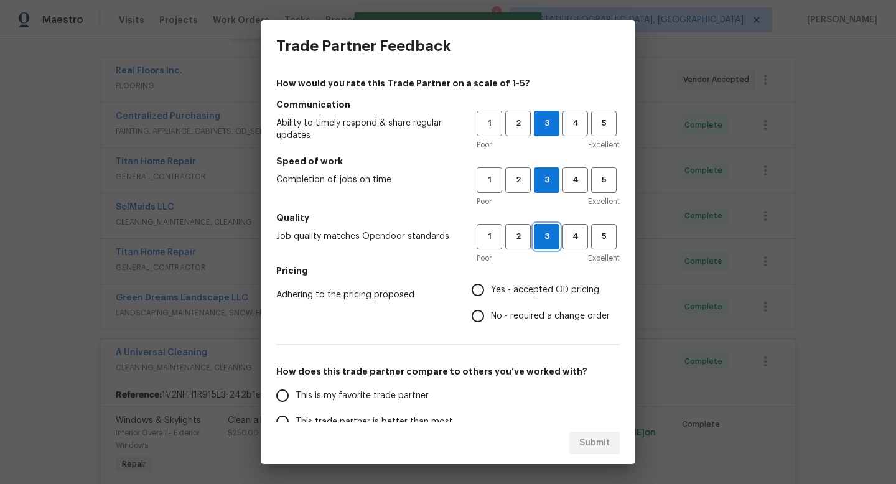 The height and width of the screenshot is (484, 896). I want to click on div: Pricing, so click(546, 303).